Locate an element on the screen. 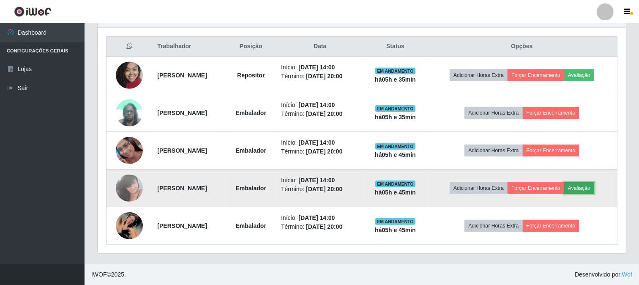 Image resolution: width=639 pixels, height=285 pixels. img: 1704231584676.jpeg is located at coordinates (129, 112).